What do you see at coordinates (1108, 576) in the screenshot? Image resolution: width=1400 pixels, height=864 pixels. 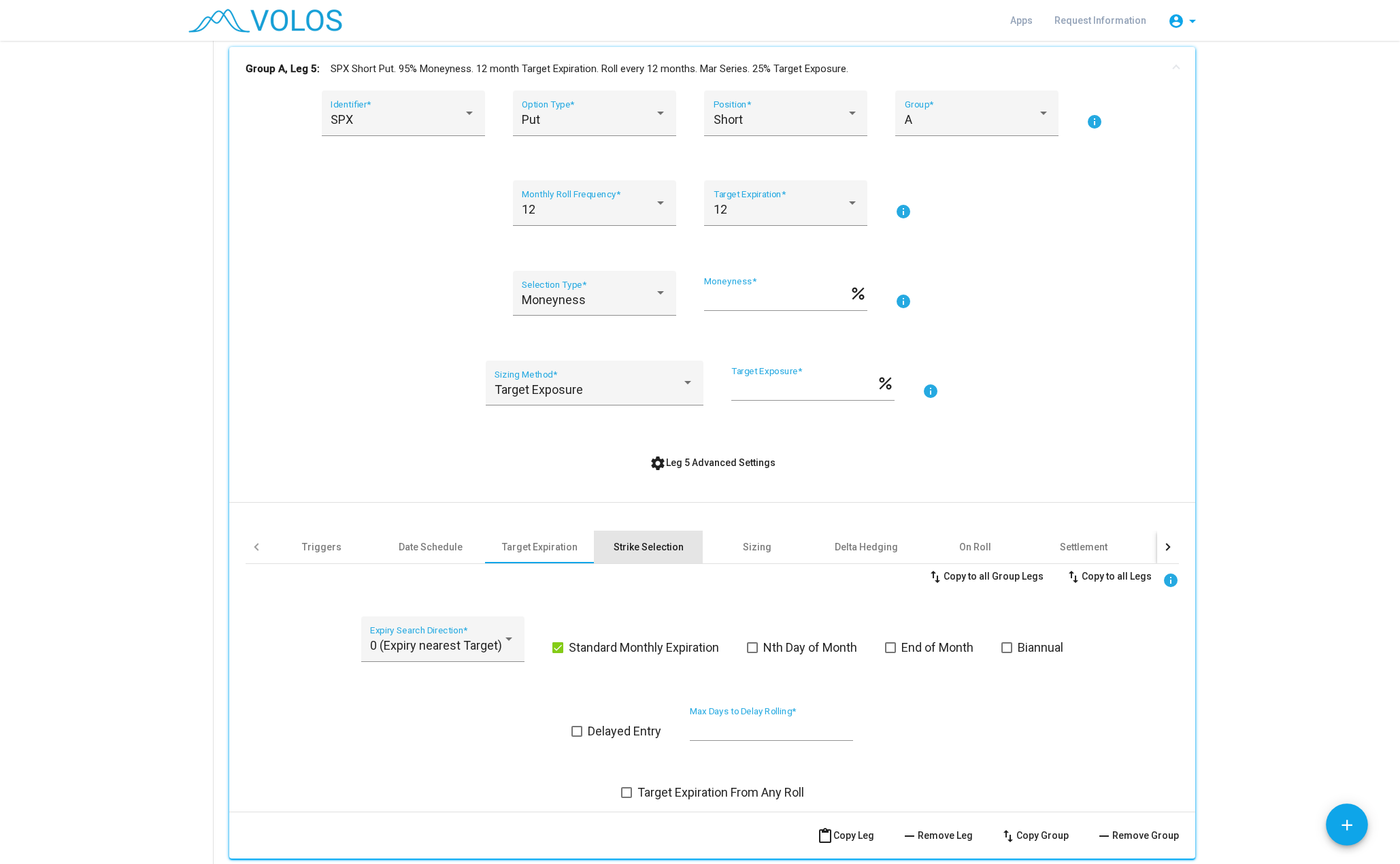 I see `span: Copy to all Legs` at bounding box center [1108, 576].